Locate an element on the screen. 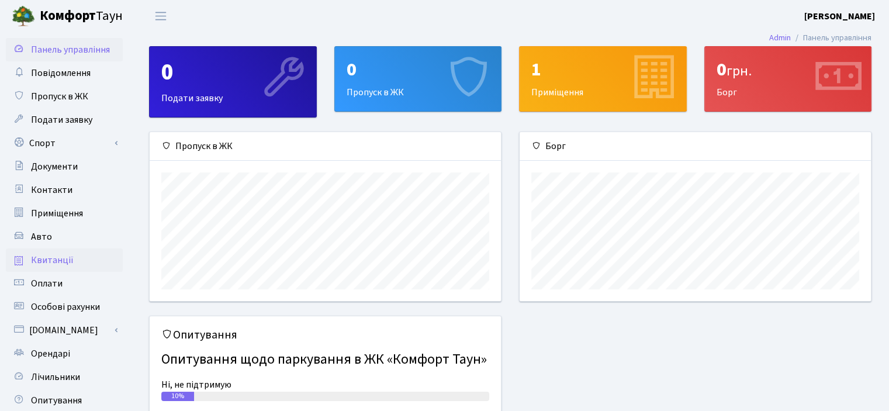  a: Квитанції is located at coordinates (64, 260).